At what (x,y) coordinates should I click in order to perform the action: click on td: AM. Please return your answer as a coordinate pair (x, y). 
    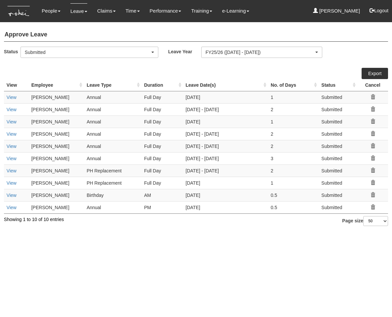
    Looking at the image, I should click on (162, 195).